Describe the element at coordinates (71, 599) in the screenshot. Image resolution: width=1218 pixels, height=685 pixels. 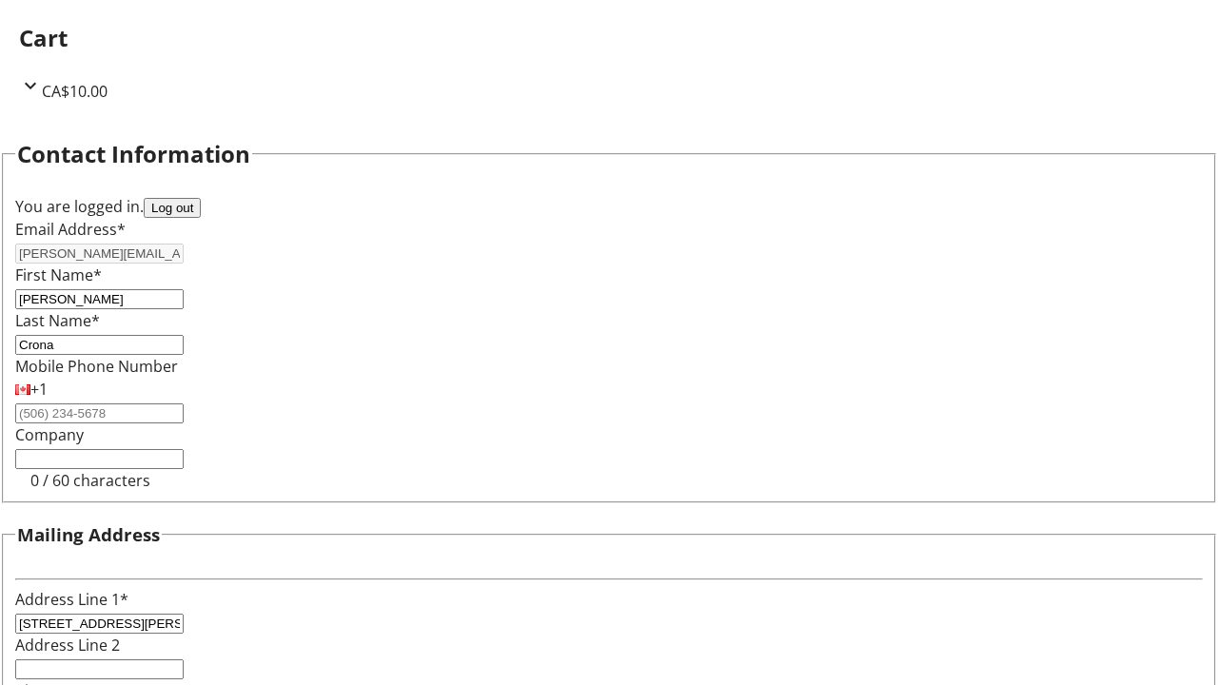
I see `label: Address Line 1*` at that location.